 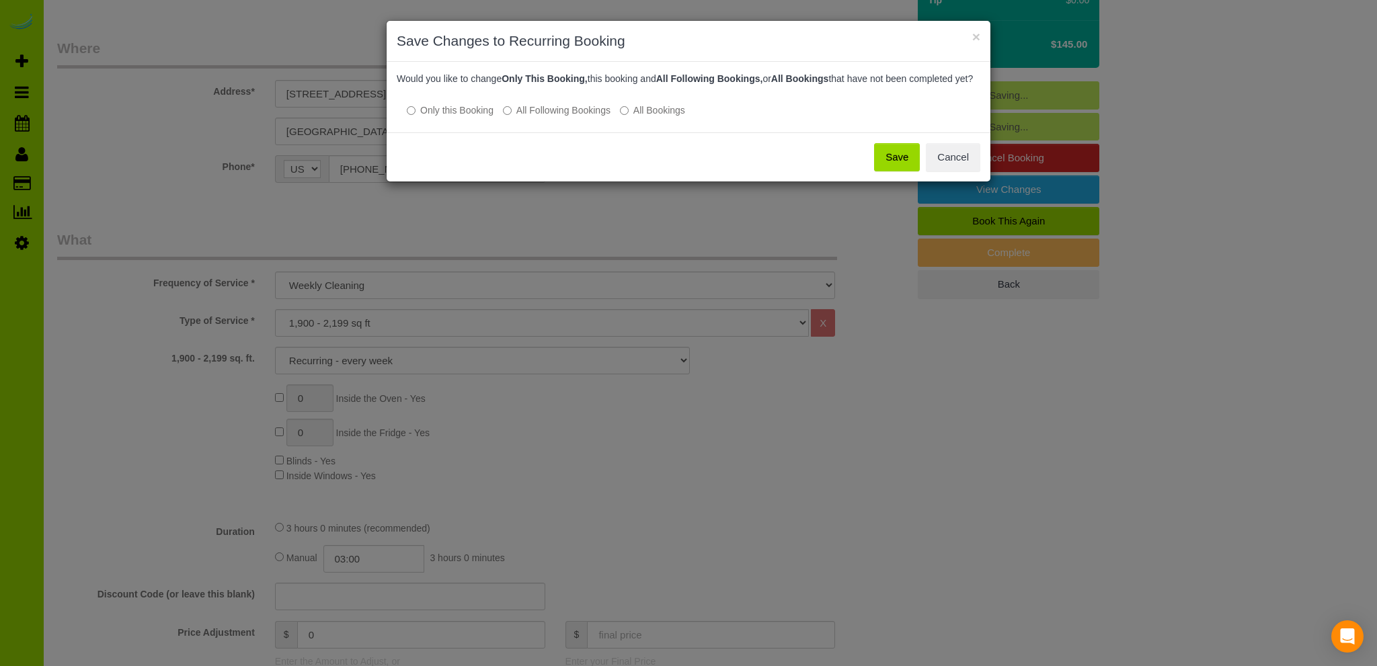 I want to click on h3: Save Changes to Recurring Booking, so click(x=688, y=41).